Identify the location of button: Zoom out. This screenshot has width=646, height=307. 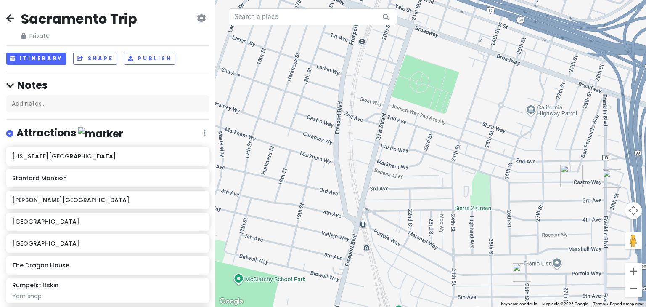
(634, 288).